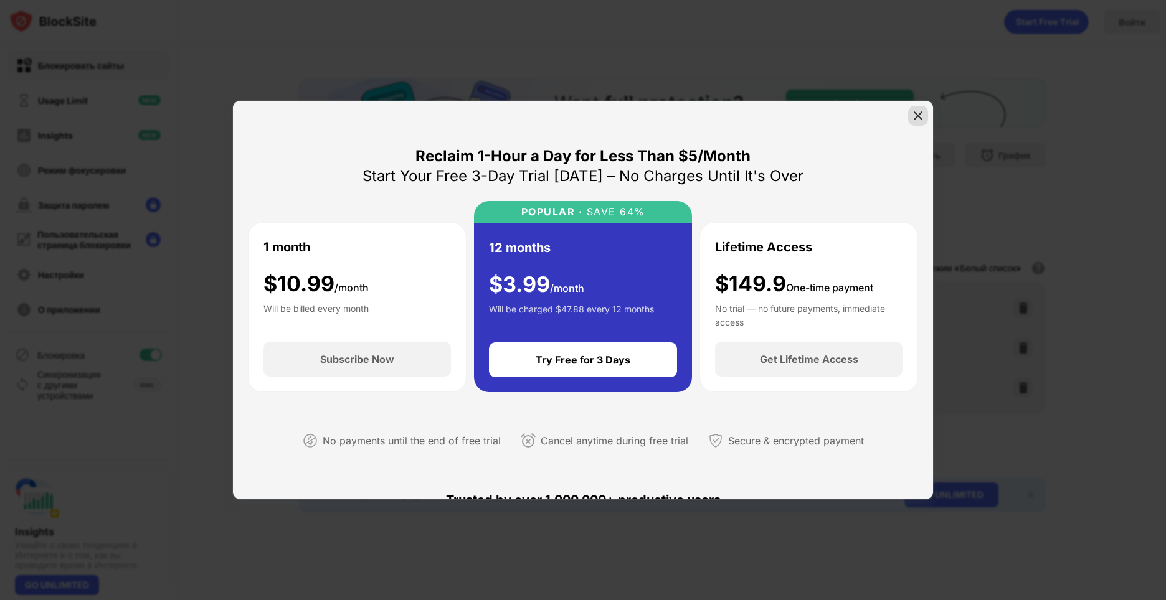 The image size is (1166, 600). What do you see at coordinates (794, 284) in the screenshot?
I see `div: $149.9` at bounding box center [794, 284].